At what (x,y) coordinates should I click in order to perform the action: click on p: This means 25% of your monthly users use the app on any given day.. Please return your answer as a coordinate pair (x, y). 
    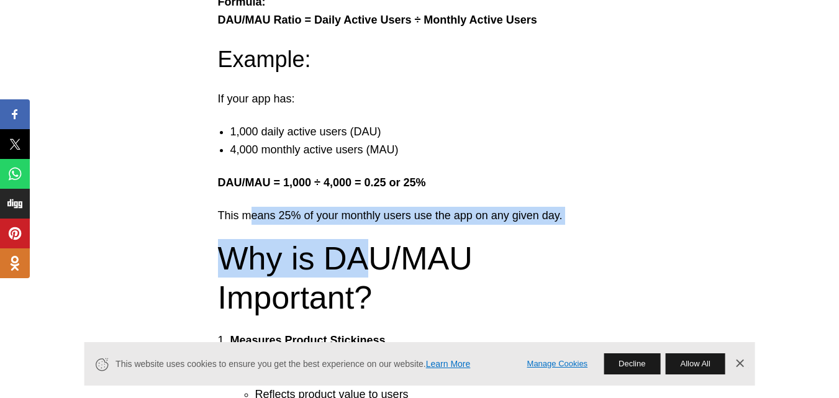
    Looking at the image, I should click on (420, 215).